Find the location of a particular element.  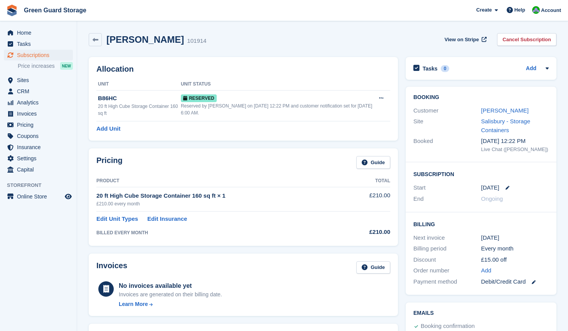

th: Total is located at coordinates (370, 181).